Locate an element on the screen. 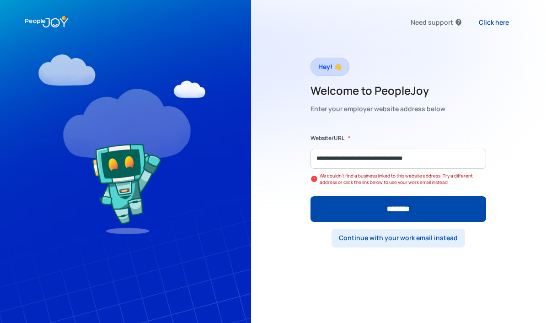 The width and height of the screenshot is (546, 323). div: We couldn't find a business linked to this website address. Try a different address or click the ... is located at coordinates (403, 179).